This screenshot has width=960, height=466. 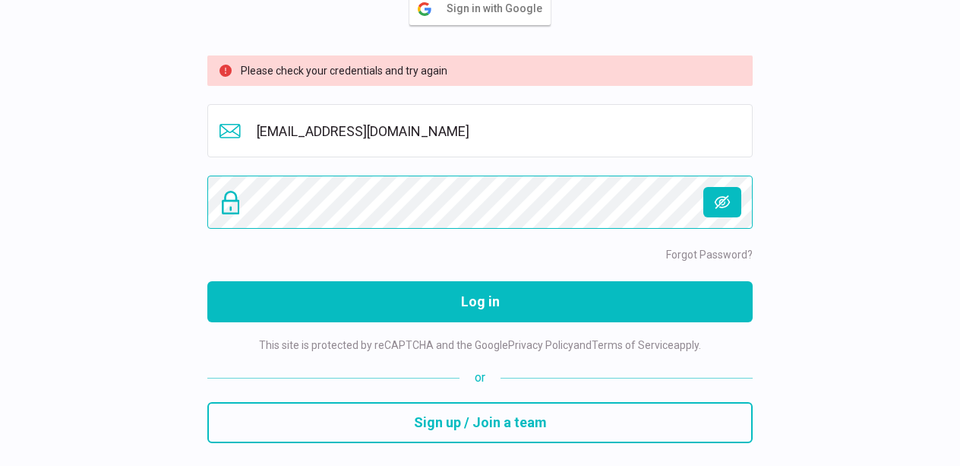 I want to click on div: Please check your credentials and try again, so click(x=344, y=71).